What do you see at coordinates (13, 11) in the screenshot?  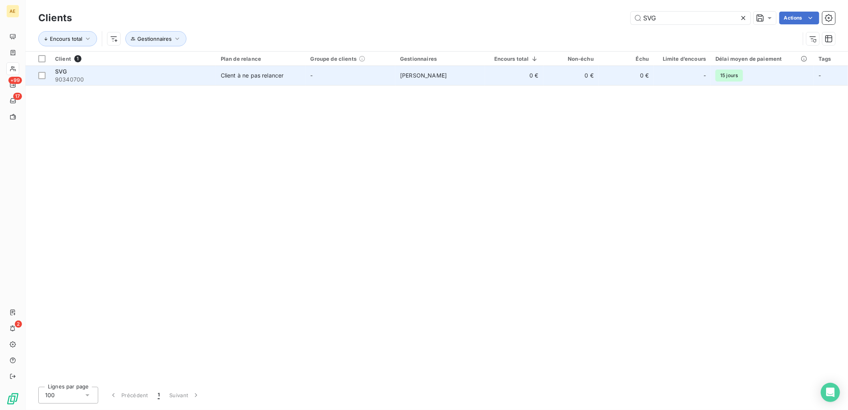 I see `div: AE` at bounding box center [13, 11].